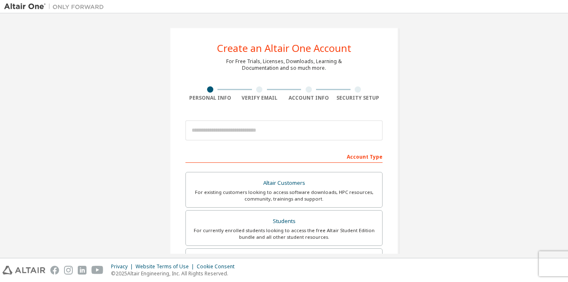 This screenshot has height=282, width=568. I want to click on div: For currently enrolled students looking to access the free Altair Student Edition bundle and all ..., so click(284, 234).